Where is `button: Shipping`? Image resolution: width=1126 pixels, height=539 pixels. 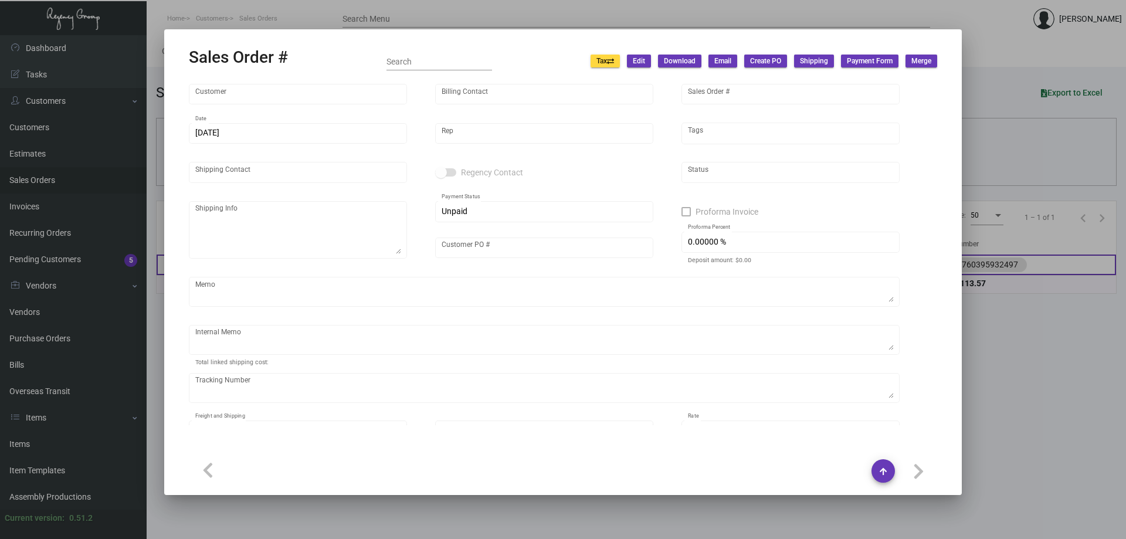 button: Shipping is located at coordinates (814, 61).